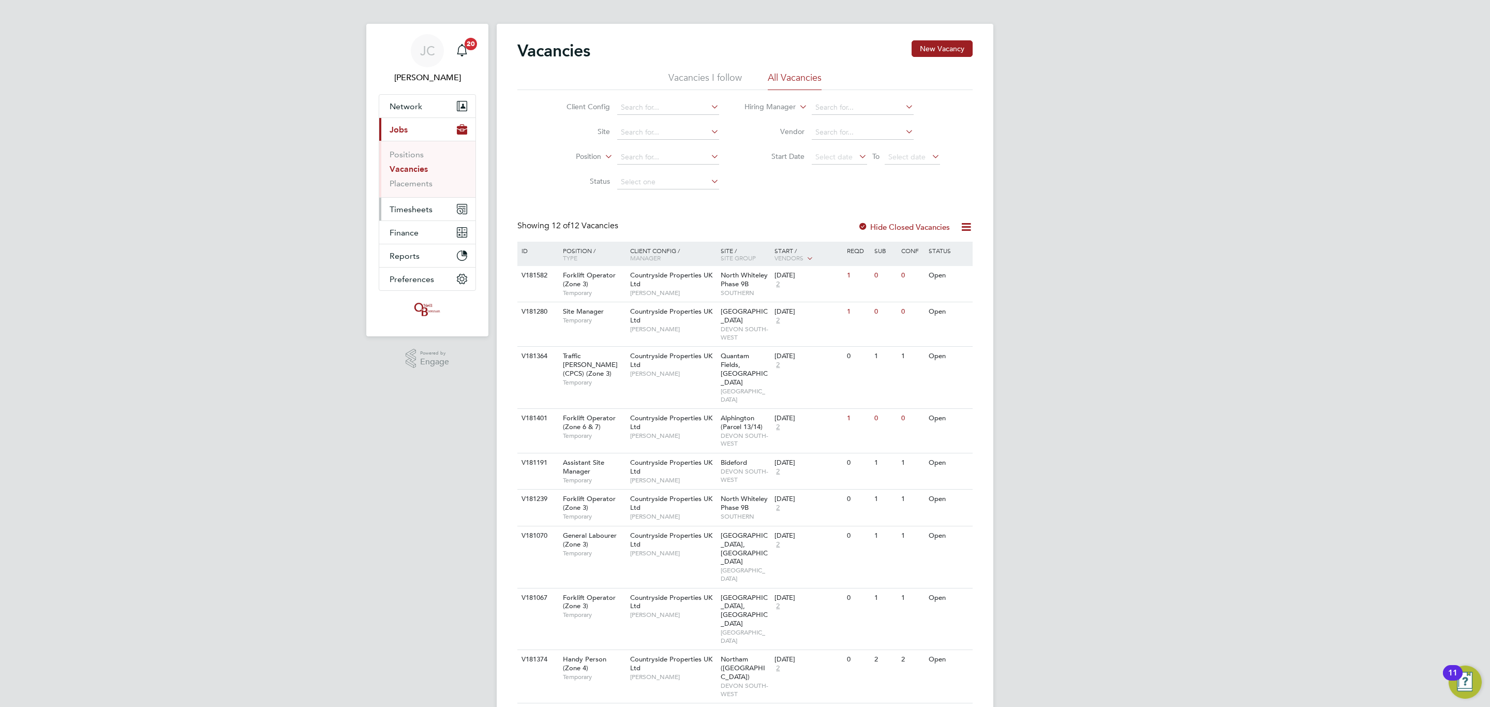 Image resolution: width=1490 pixels, height=707 pixels. I want to click on button: Open Resource Center, 11 new notifications, so click(1465, 682).